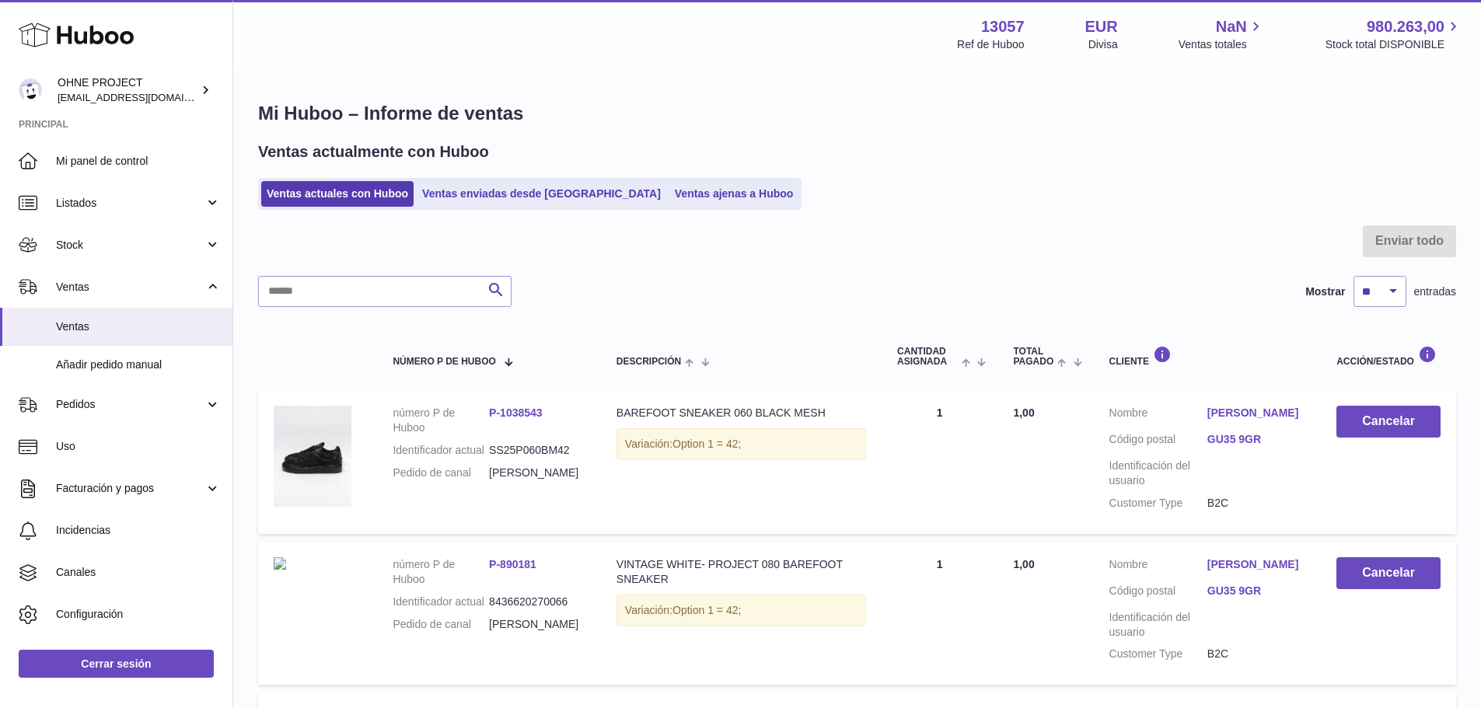 This screenshot has width=1481, height=708. Describe the element at coordinates (127, 90) in the screenshot. I see `div: OHNE PROJECT` at that location.